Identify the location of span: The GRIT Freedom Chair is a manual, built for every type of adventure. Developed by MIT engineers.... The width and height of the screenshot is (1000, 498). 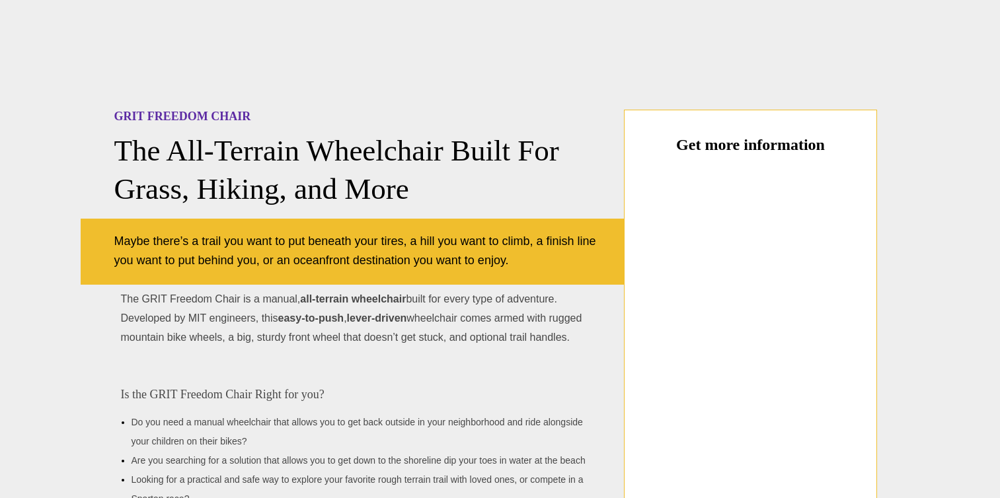
(352, 318).